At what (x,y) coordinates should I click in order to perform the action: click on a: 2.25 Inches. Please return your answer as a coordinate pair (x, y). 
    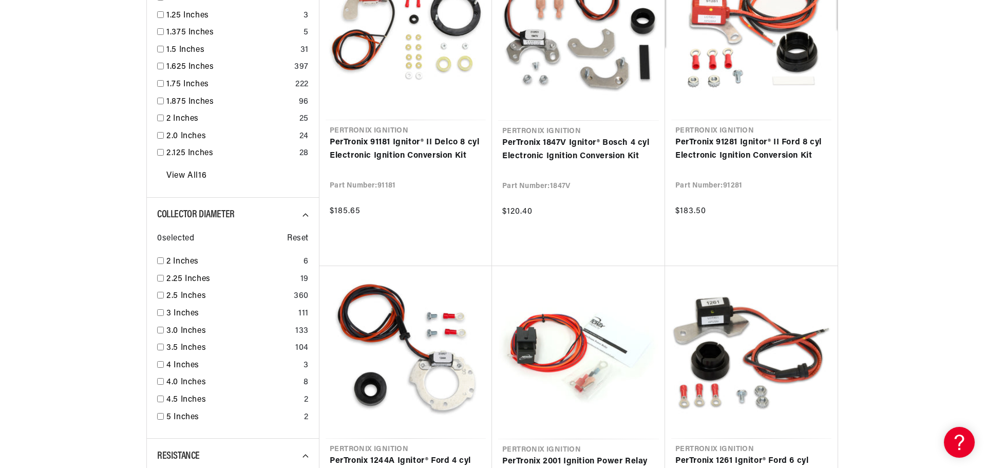
    Looking at the image, I should click on (231, 279).